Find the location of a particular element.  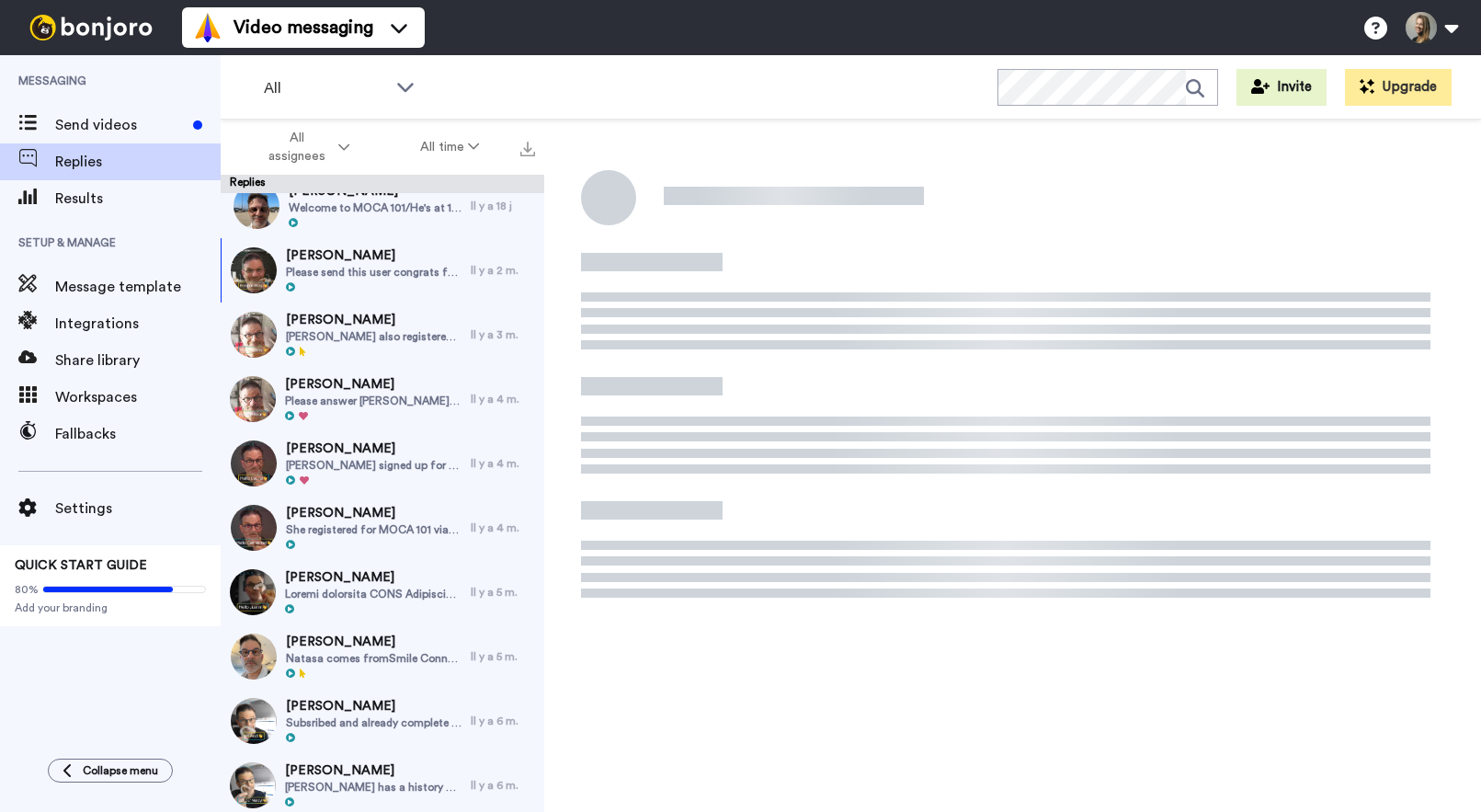

span: Settings is located at coordinates (138, 508).